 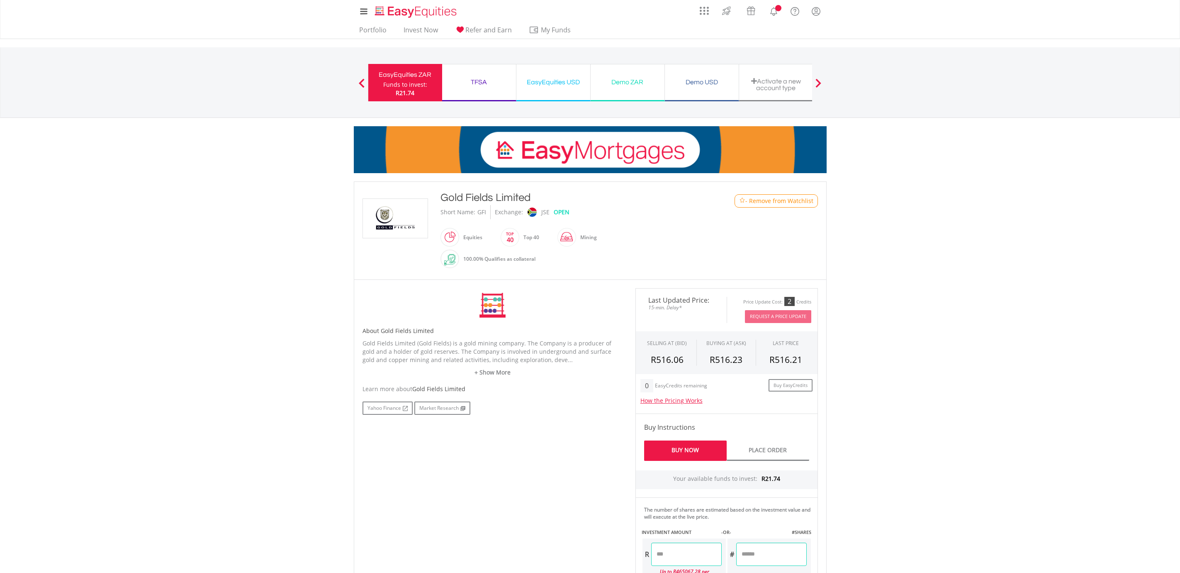 I want to click on div: TFSA, so click(x=479, y=82).